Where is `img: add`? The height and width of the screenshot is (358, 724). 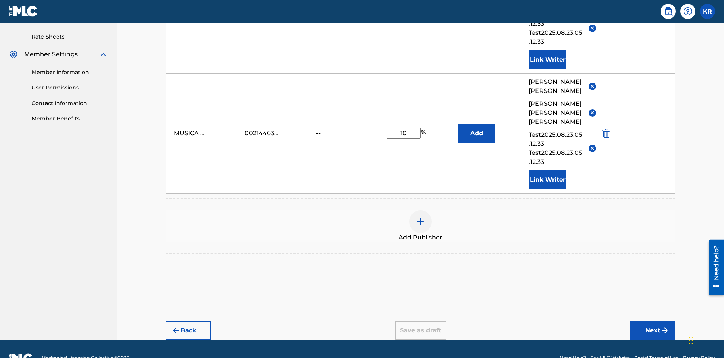
img: add is located at coordinates (421, 221).